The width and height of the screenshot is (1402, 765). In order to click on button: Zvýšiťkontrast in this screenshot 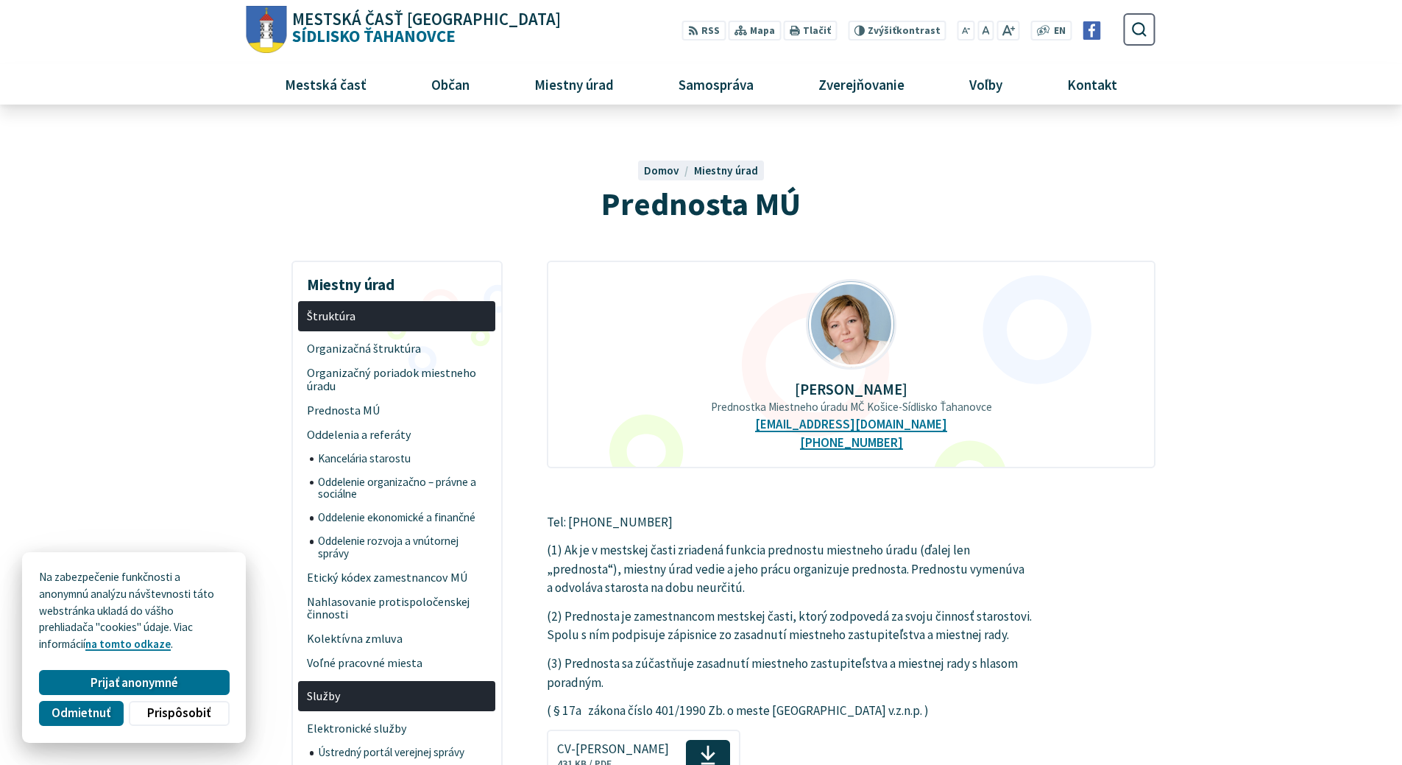, I will do `click(896, 30)`.